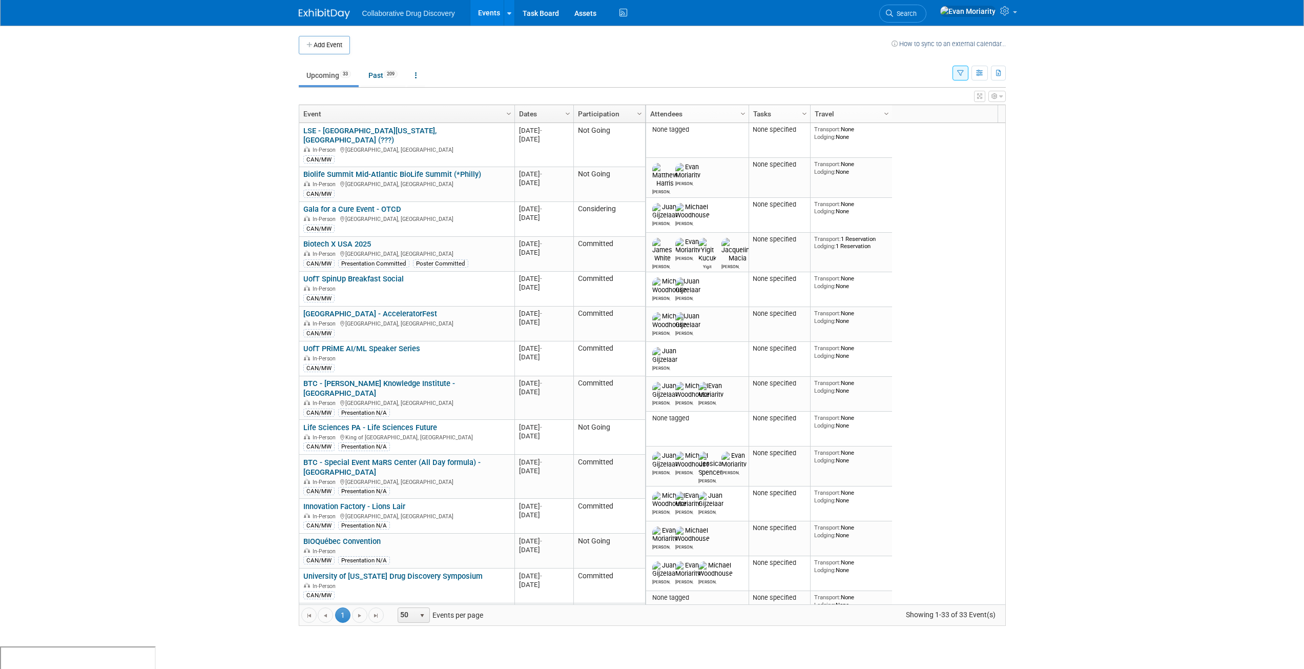 The height and width of the screenshot is (669, 1304). What do you see at coordinates (662, 250) in the screenshot?
I see `img: James White` at bounding box center [662, 250].